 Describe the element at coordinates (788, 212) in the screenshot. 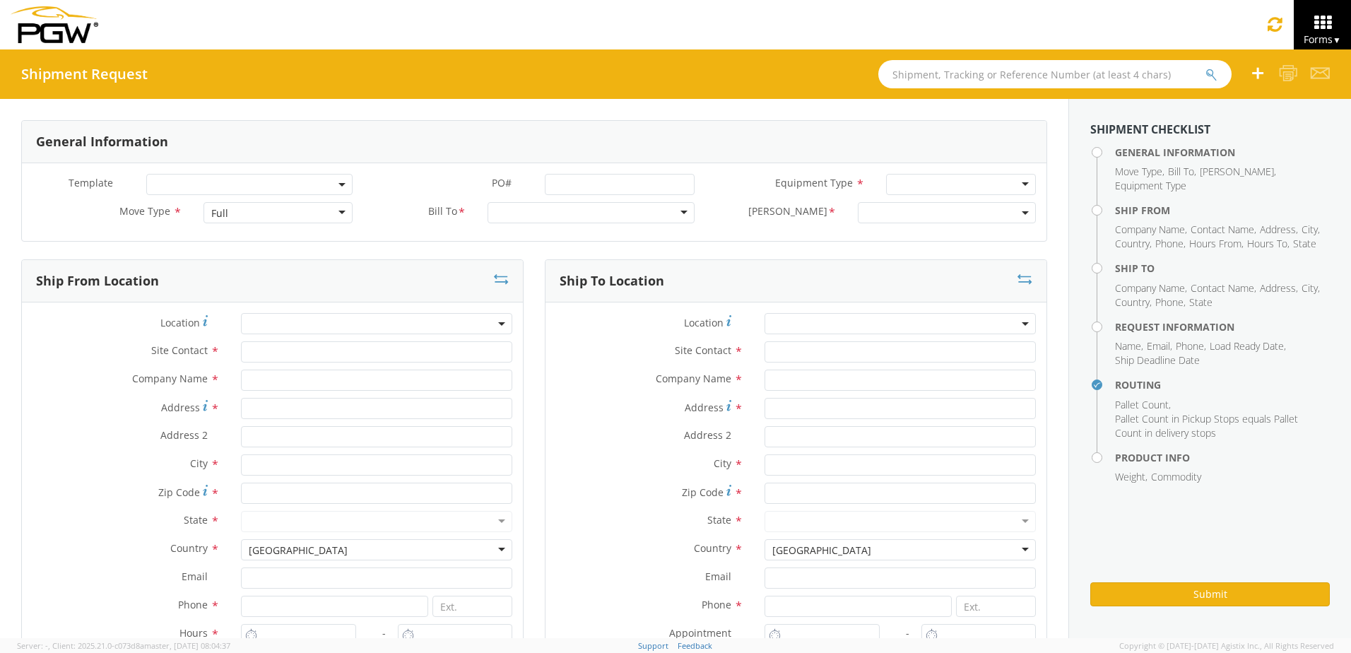

I see `span: Bill Code` at that location.